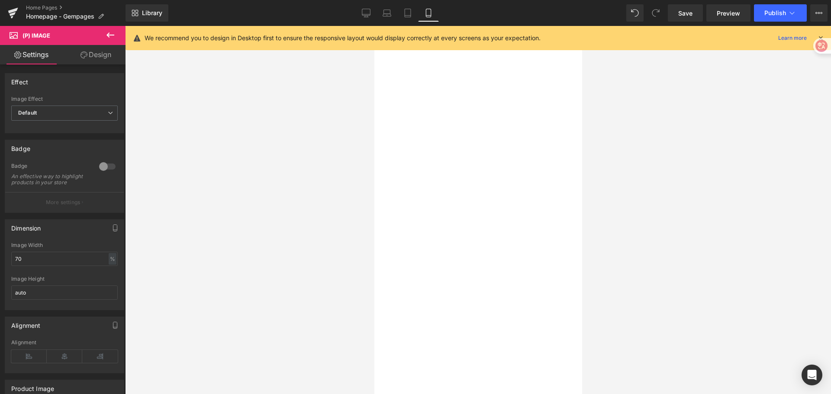  Describe the element at coordinates (60, 16) in the screenshot. I see `span: Homepage - Gempages` at that location.